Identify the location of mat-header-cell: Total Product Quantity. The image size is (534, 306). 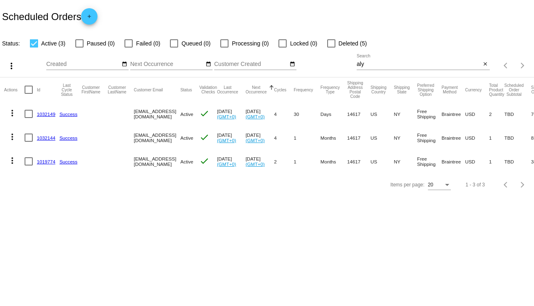
(496, 90).